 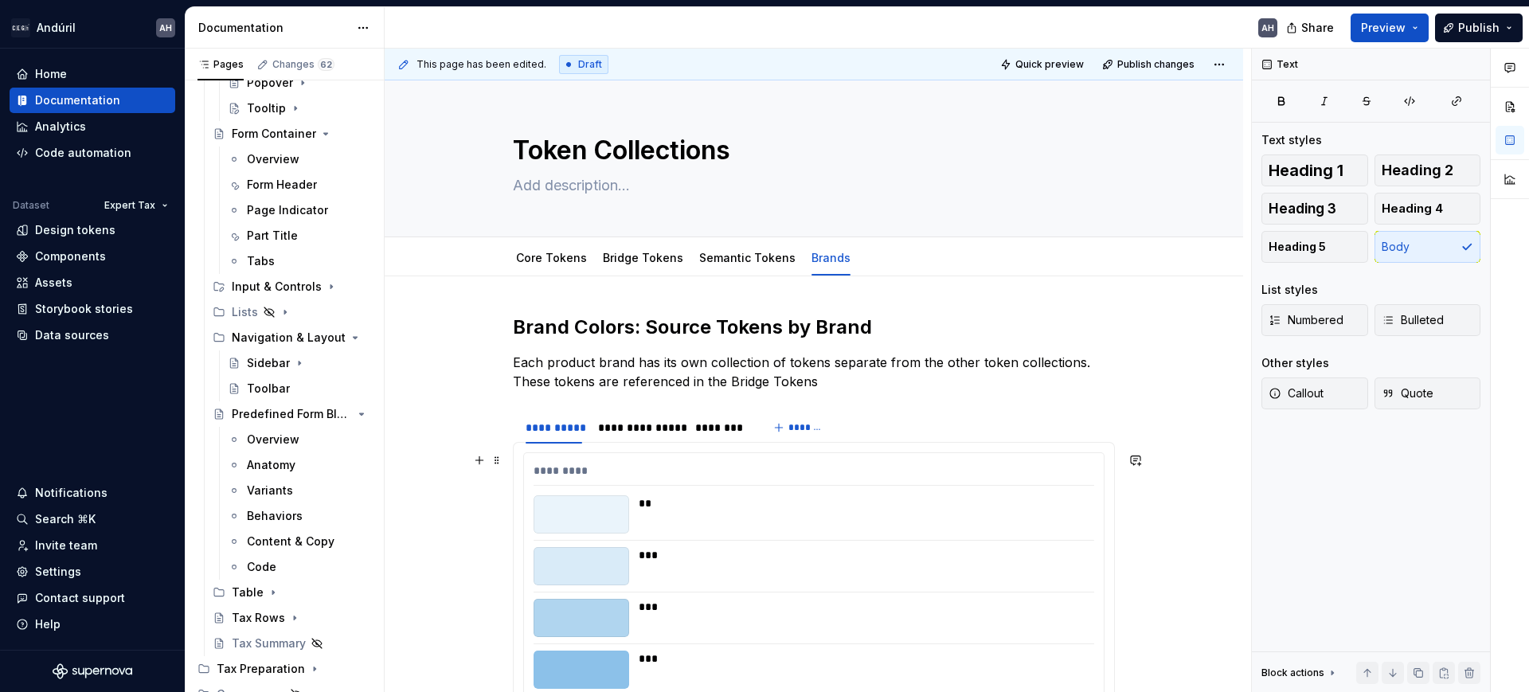 What do you see at coordinates (1156, 65) in the screenshot?
I see `span: Publish changes` at bounding box center [1156, 65].